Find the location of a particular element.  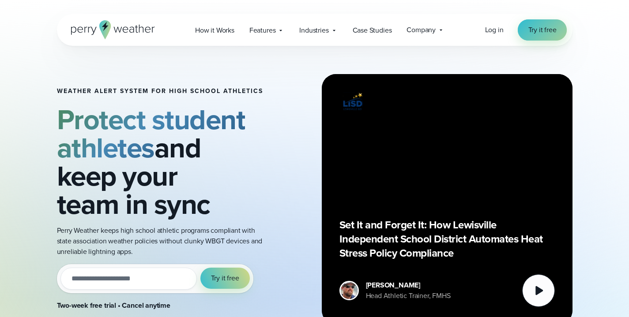

a: How it Works is located at coordinates (214, 30).